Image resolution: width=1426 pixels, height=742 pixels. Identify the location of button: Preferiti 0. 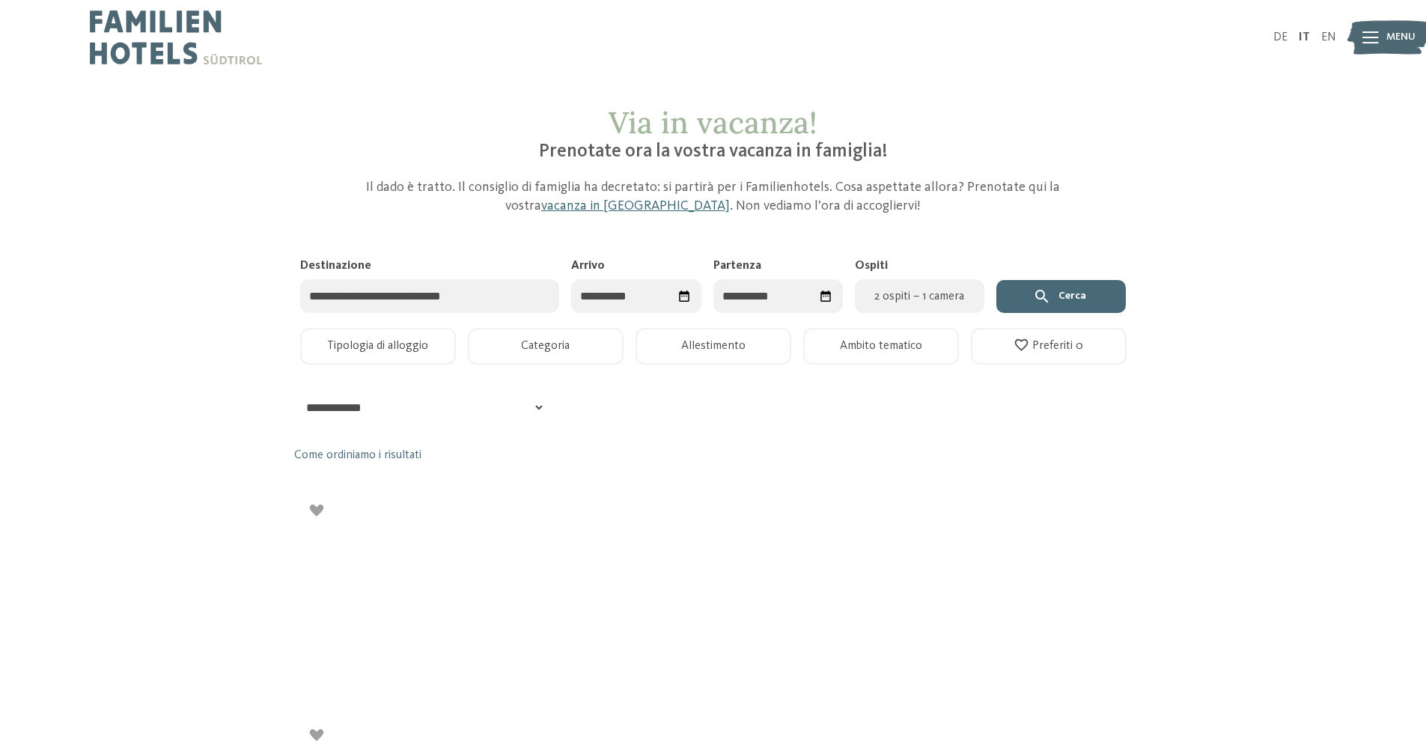
(1049, 346).